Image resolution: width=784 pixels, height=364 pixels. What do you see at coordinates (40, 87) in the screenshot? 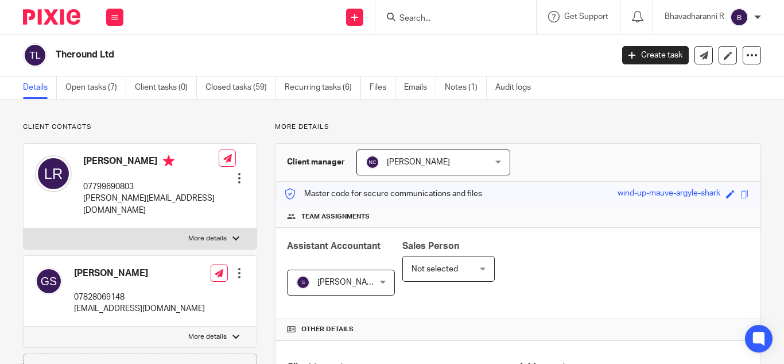
I see `a: Details` at bounding box center [40, 87].